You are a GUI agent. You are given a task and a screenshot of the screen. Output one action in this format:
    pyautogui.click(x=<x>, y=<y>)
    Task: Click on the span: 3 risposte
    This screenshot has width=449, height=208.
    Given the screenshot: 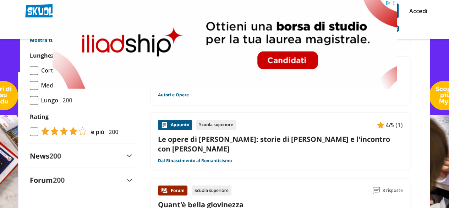 What is the action you would take?
    pyautogui.click(x=393, y=190)
    